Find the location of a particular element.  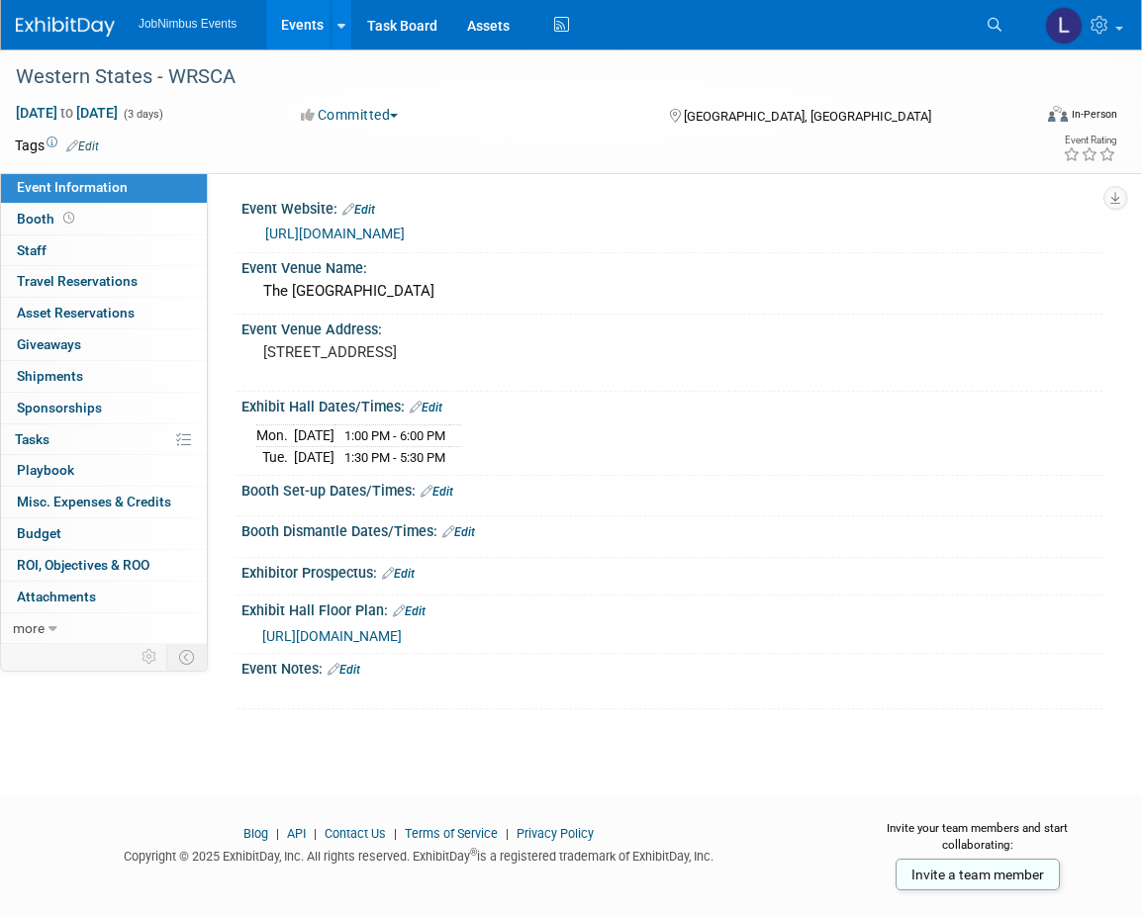

span: Travel Reservations is located at coordinates (77, 281).